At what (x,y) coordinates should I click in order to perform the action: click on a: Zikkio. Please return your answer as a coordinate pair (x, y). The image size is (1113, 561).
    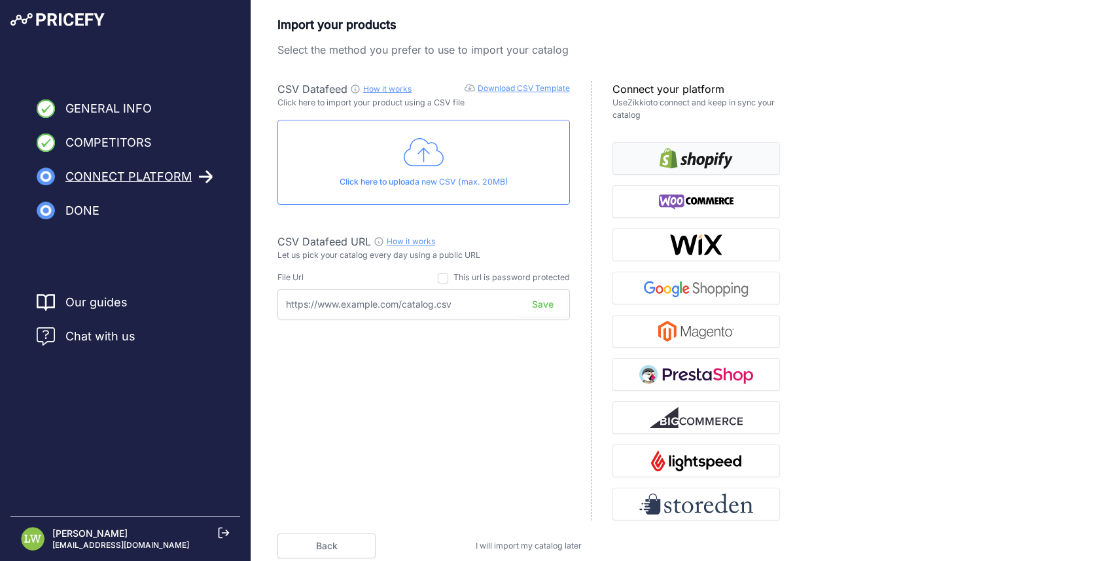
    Looking at the image, I should click on (638, 102).